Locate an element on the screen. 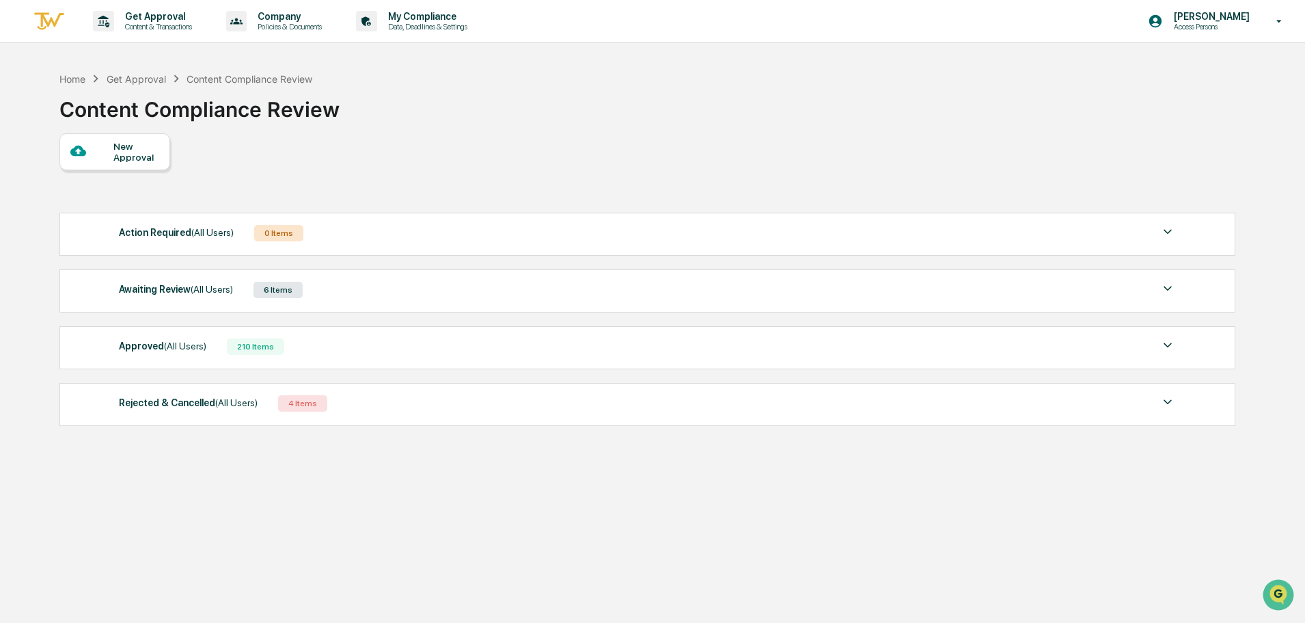 The width and height of the screenshot is (1305, 623). div: Home is located at coordinates (72, 79).